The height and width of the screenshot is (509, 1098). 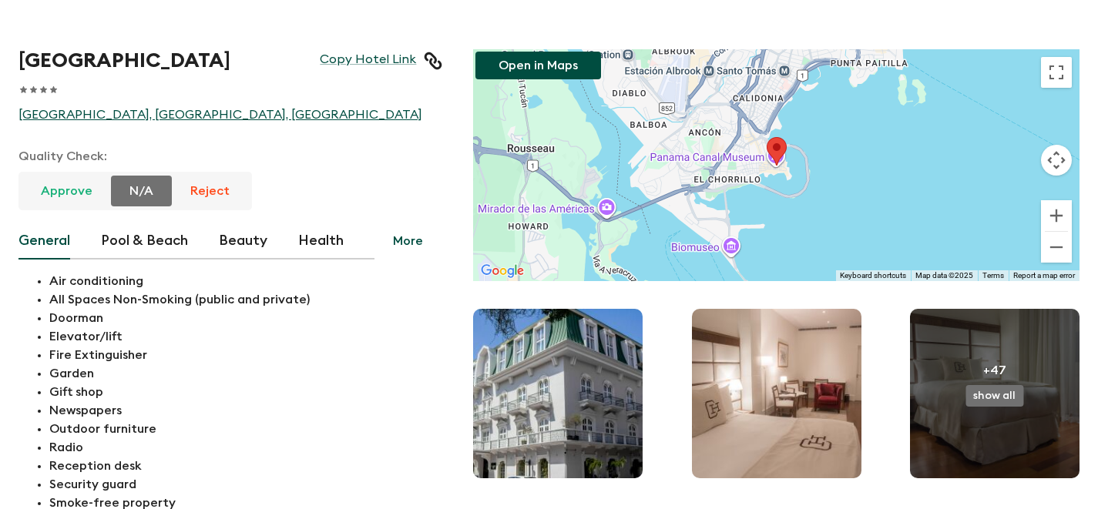 I want to click on p: All Spaces Non-Smoking (public and private), so click(x=246, y=300).